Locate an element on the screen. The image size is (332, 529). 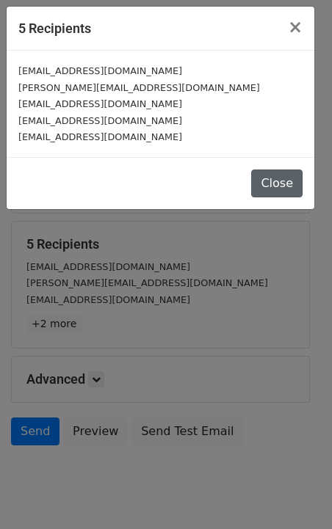
h5: 5 Recipients is located at coordinates (54, 28).